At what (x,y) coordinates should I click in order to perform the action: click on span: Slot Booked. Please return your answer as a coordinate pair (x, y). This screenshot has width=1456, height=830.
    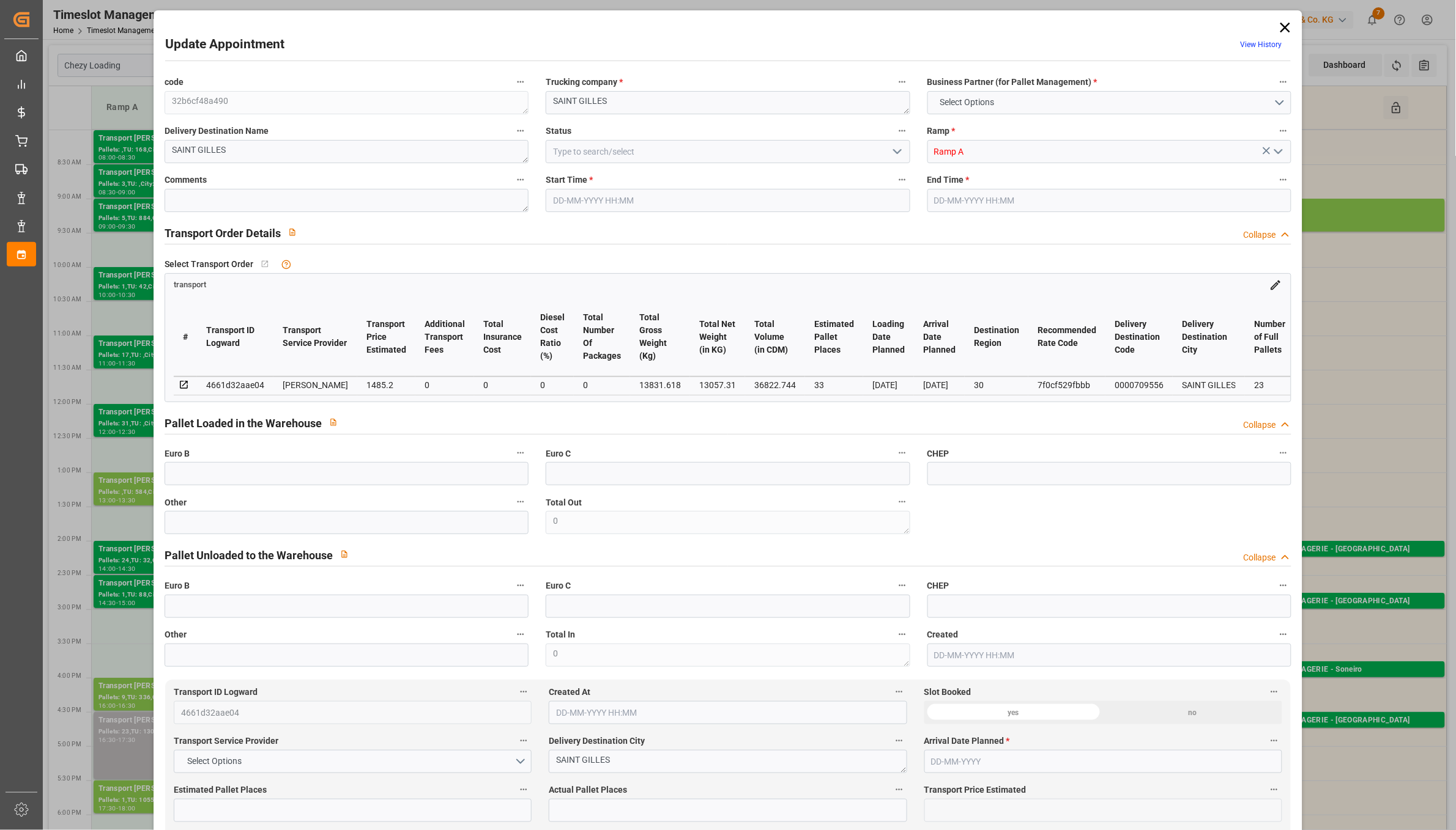
    Looking at the image, I should click on (948, 692).